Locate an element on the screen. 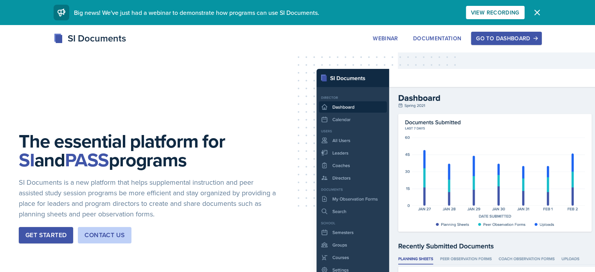 This screenshot has height=272, width=595. div: Contact Us is located at coordinates (104, 235).